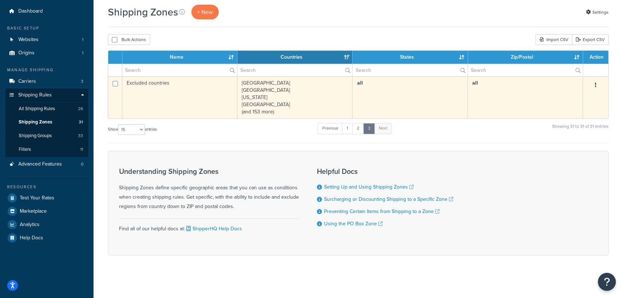 This screenshot has height=298, width=623. Describe the element at coordinates (37, 109) in the screenshot. I see `span: All Shipping Rules` at that location.